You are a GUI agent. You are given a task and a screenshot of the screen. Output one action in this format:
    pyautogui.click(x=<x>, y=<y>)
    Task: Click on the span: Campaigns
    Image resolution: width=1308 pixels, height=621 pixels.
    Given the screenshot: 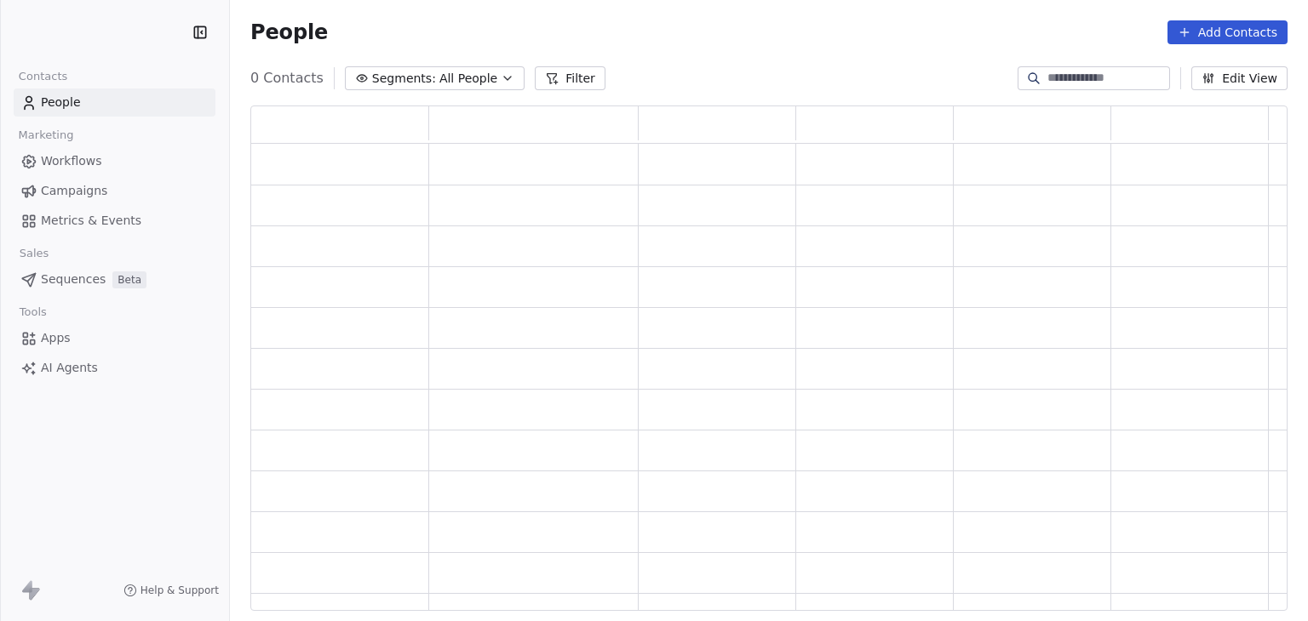 What is the action you would take?
    pyautogui.click(x=74, y=191)
    